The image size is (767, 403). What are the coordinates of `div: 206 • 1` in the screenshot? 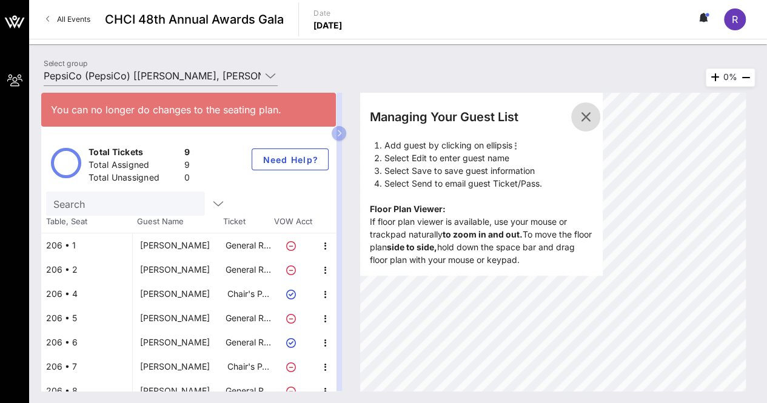 It's located at (87, 245).